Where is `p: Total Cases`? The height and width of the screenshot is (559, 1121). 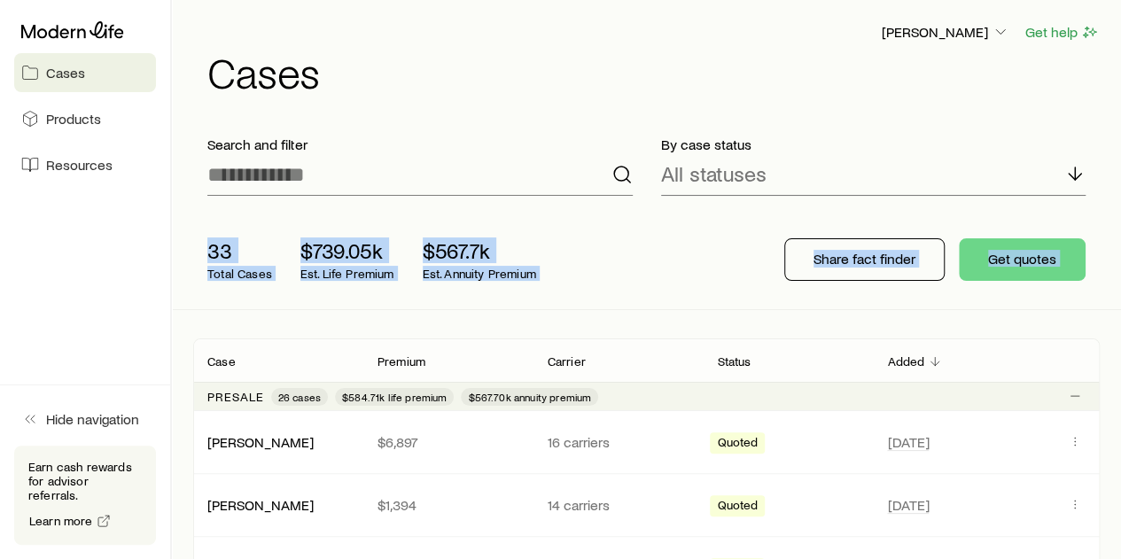 p: Total Cases is located at coordinates (239, 274).